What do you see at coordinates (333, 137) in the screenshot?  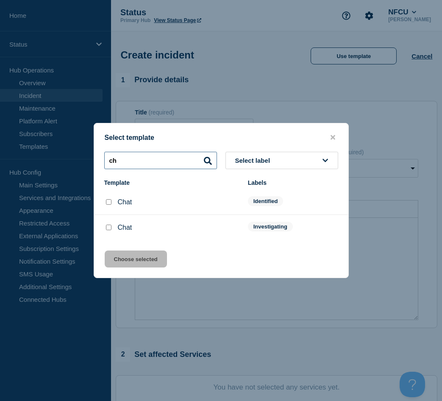 I see `button: close button` at bounding box center [333, 137].